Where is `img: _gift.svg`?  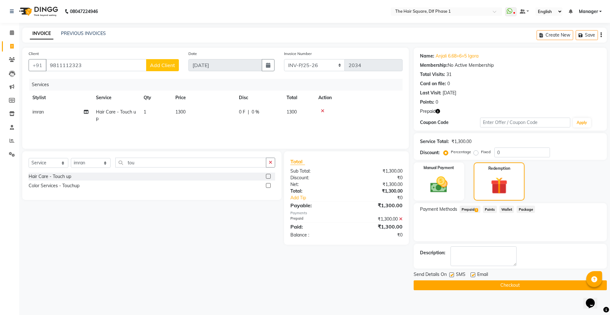 img: _gift.svg is located at coordinates (499, 185).